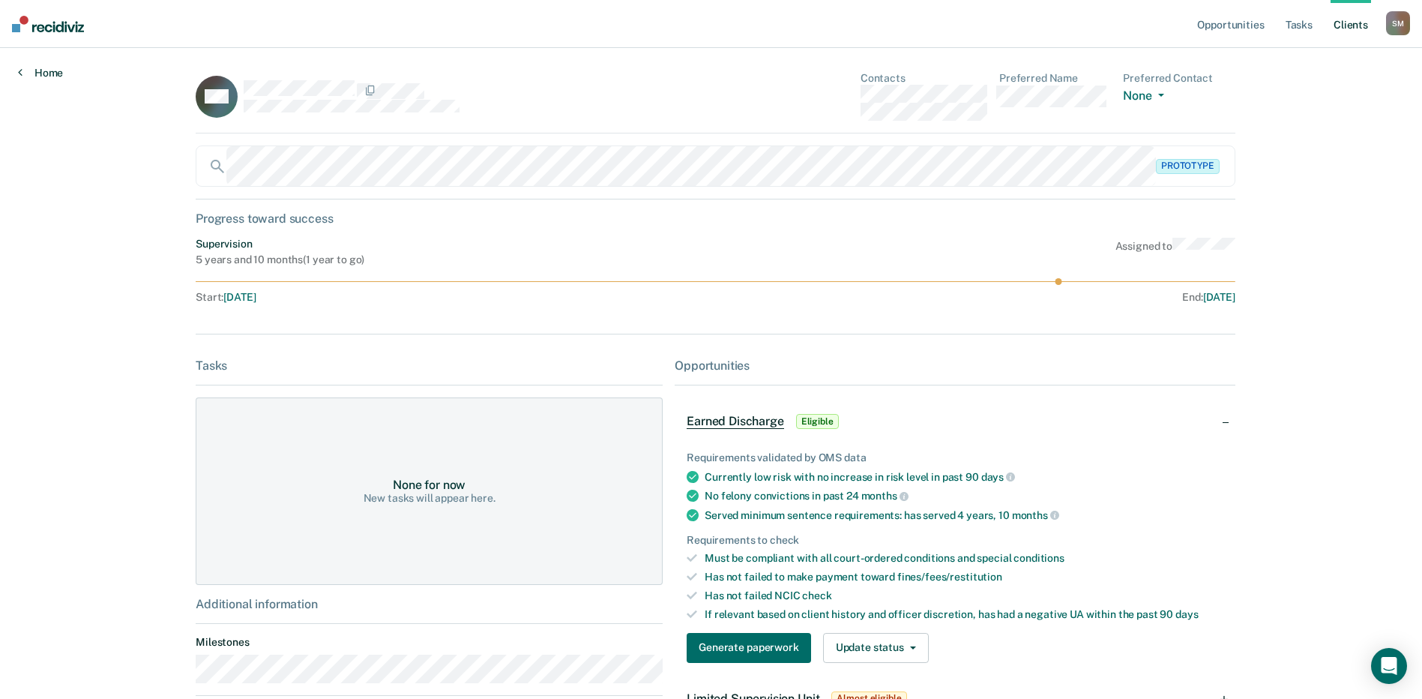  I want to click on div: New tasks will appear here., so click(430, 498).